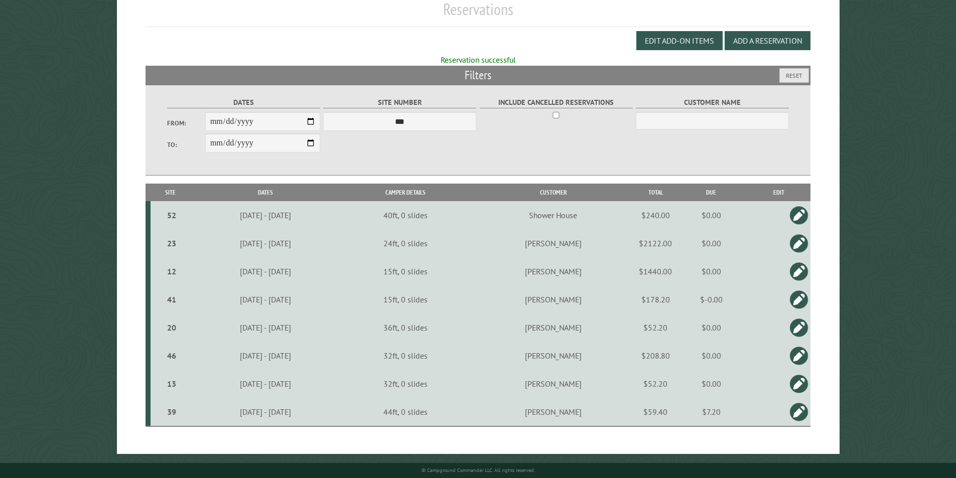 Image resolution: width=956 pixels, height=478 pixels. I want to click on th: Customer, so click(553, 192).